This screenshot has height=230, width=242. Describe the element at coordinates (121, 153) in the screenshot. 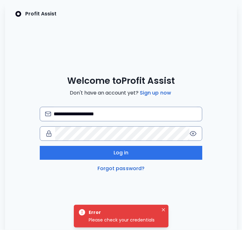

I see `button: Log in` at that location.